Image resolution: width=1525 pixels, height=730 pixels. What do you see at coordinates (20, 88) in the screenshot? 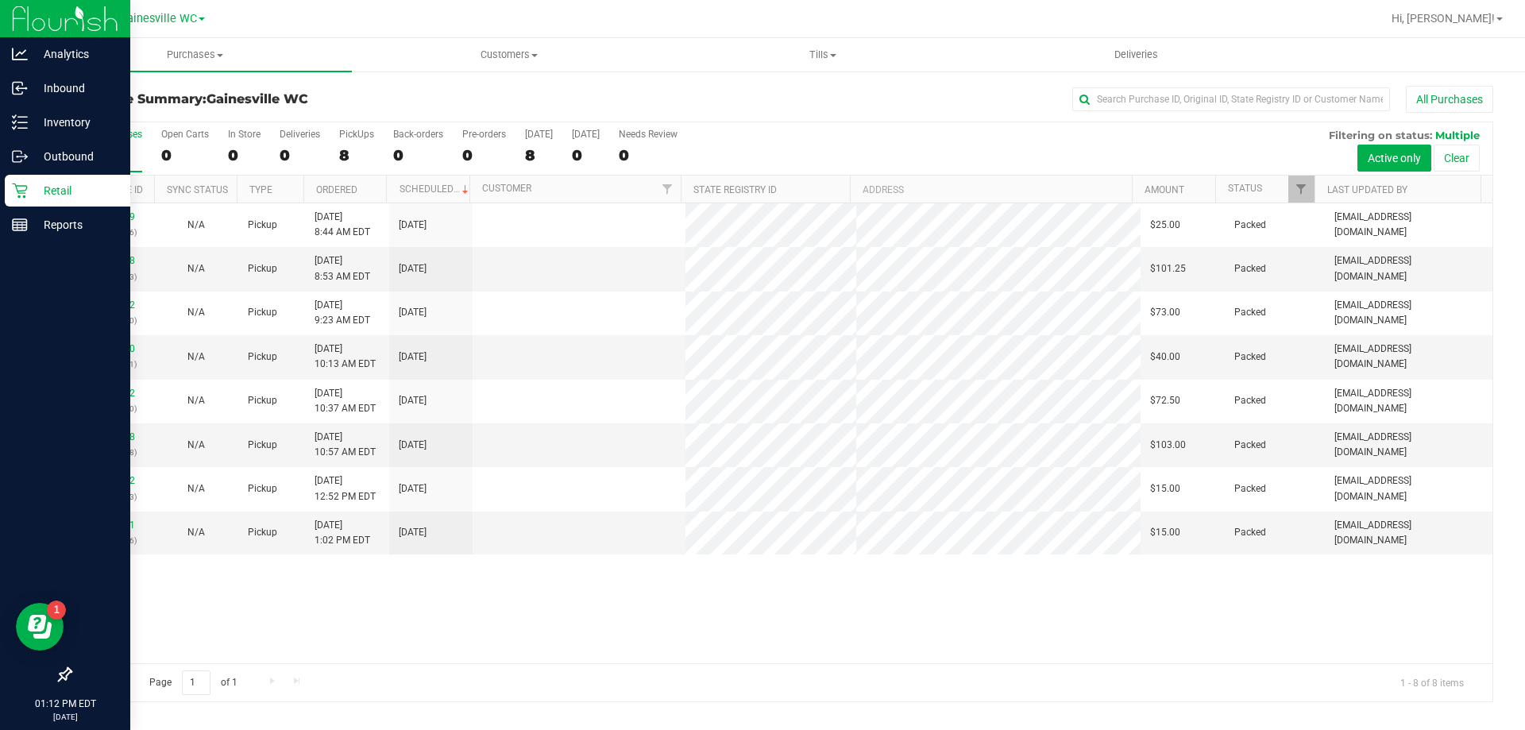
I see `inline-svg: Inbound` at bounding box center [20, 88].